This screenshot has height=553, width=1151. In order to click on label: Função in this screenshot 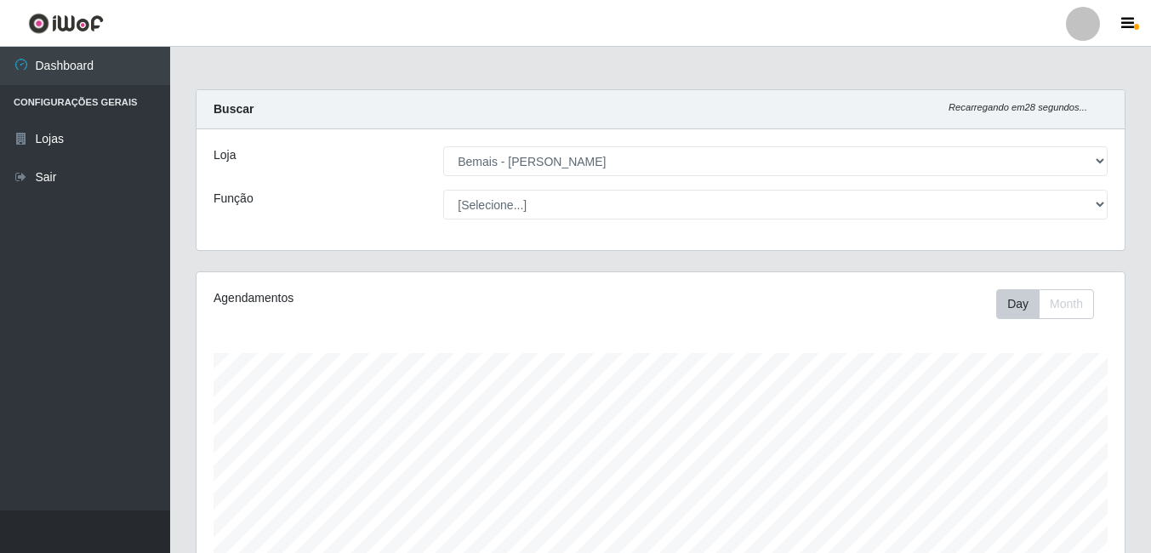, I will do `click(233, 198)`.